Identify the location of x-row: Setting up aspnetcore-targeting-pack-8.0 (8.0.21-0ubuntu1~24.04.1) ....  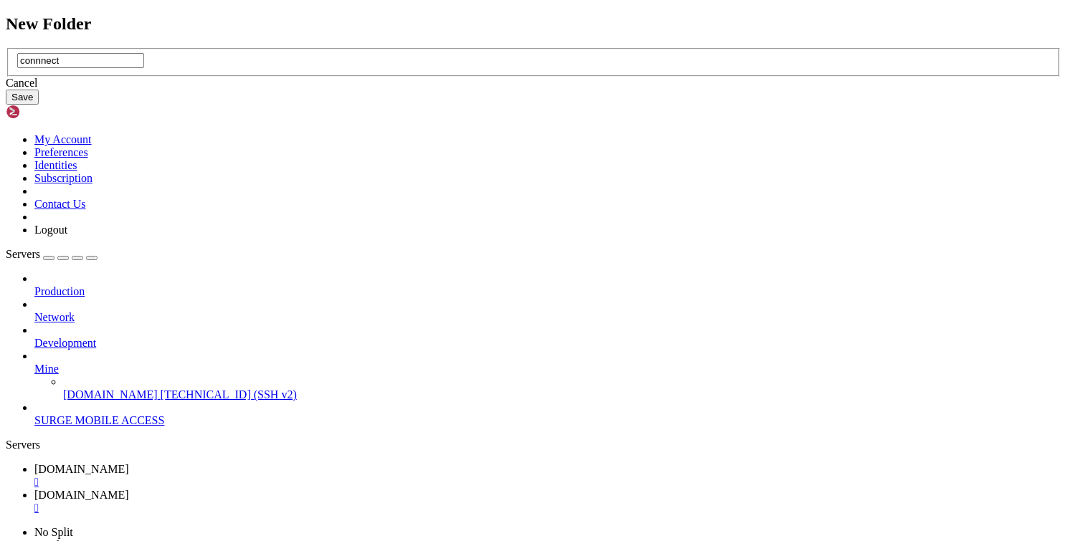
(442, 121).